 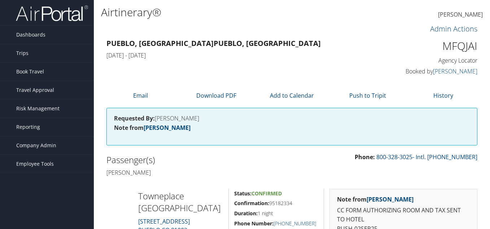 I want to click on a: Add to Calendar, so click(x=292, y=95).